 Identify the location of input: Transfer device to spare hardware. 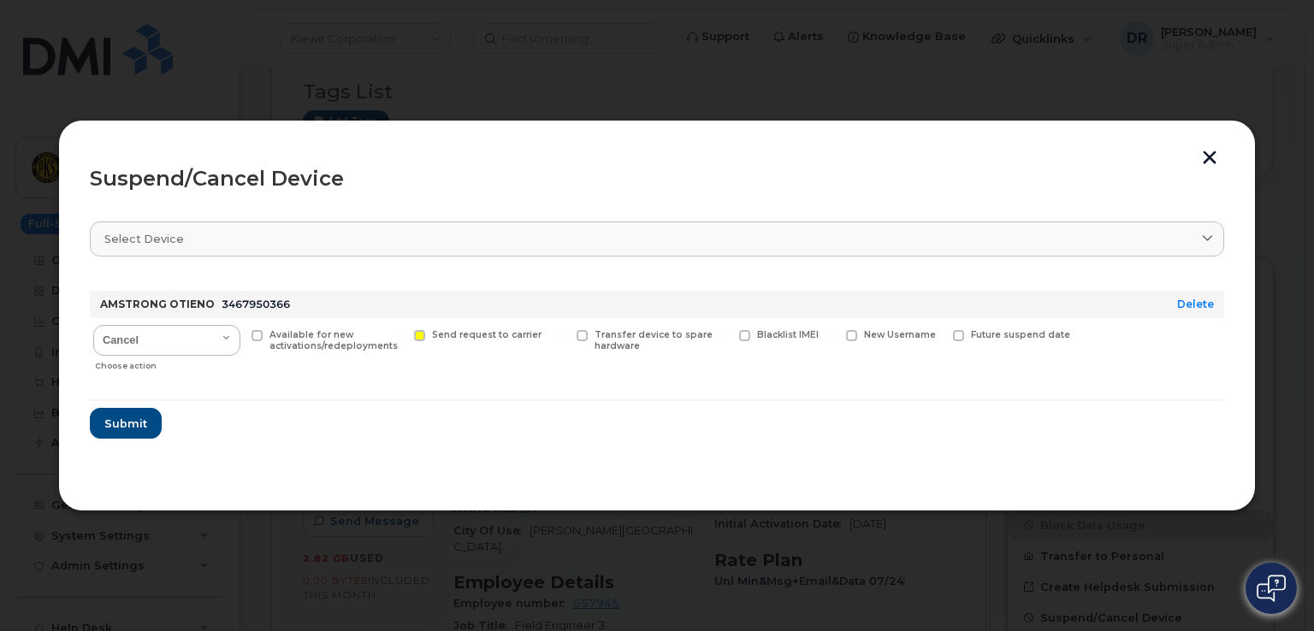
(560, 334).